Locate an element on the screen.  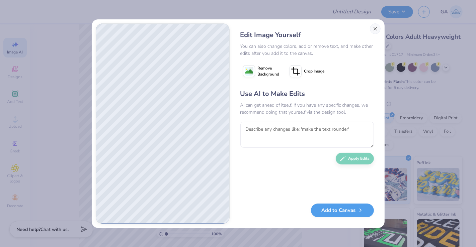
button: Add to Canvas is located at coordinates (342, 210).